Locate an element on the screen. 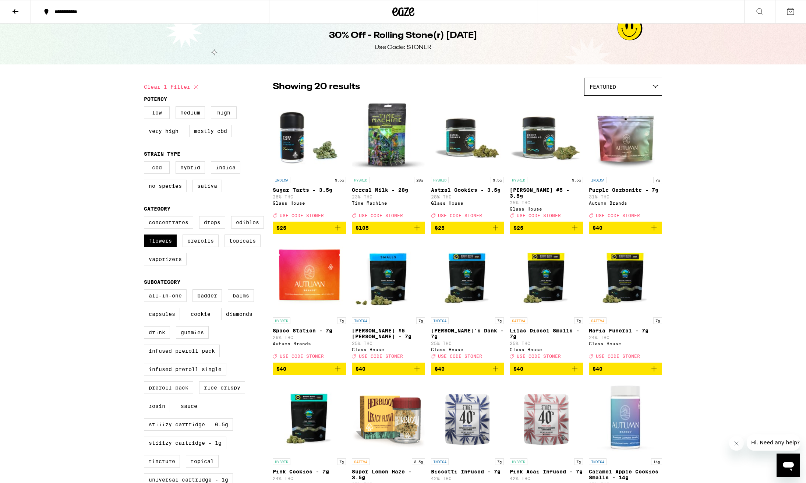 This screenshot has height=483, width=806. label: Sauce is located at coordinates (189, 406).